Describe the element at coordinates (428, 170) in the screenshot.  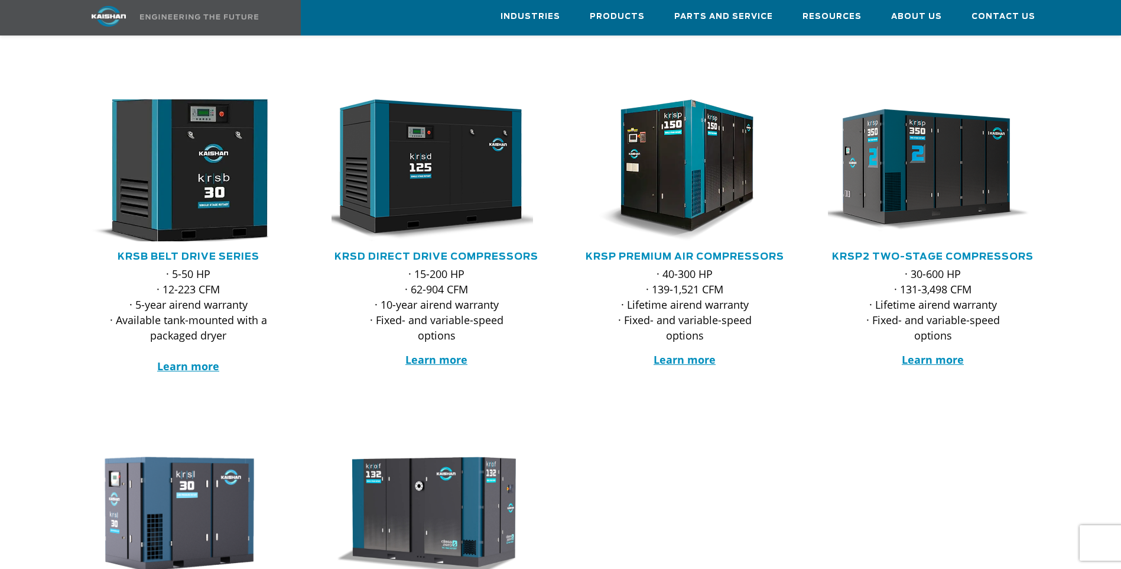
I see `img: krsd125` at that location.